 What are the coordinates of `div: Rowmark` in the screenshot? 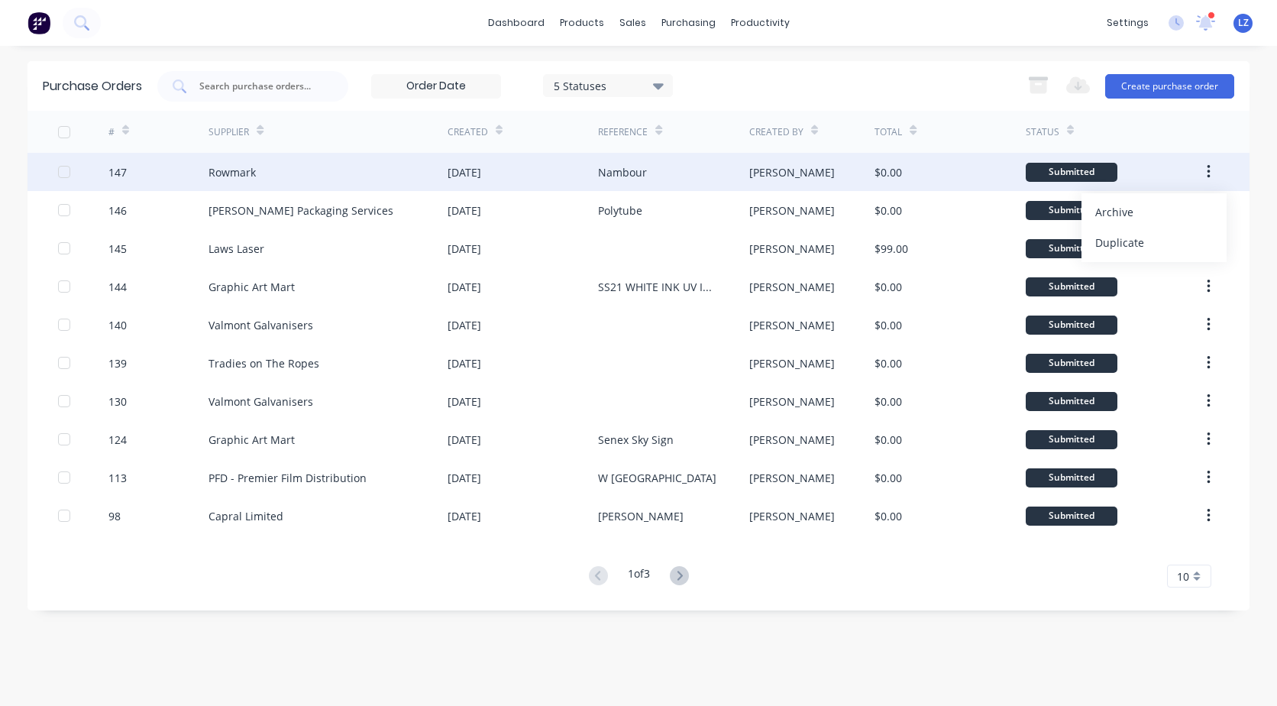 It's located at (232, 172).